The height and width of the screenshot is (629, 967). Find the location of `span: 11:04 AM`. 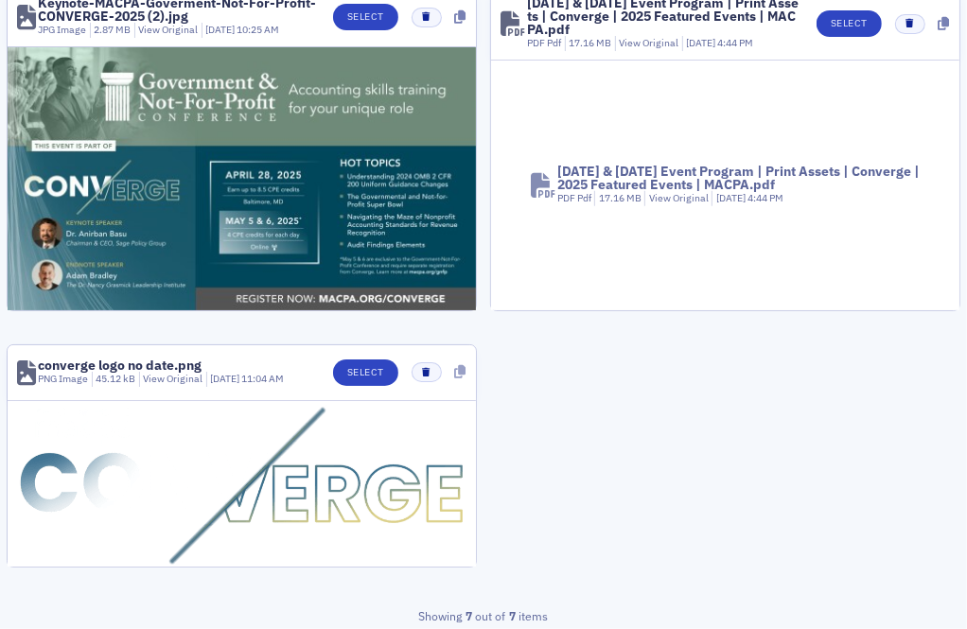

span: 11:04 AM is located at coordinates (262, 379).